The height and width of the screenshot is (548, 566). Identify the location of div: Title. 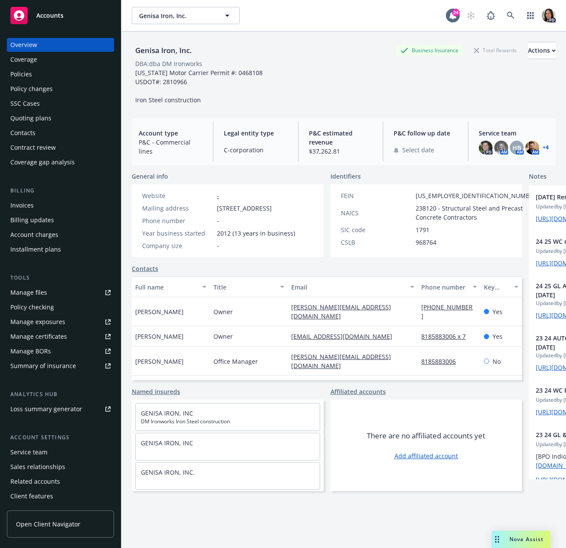
(244, 287).